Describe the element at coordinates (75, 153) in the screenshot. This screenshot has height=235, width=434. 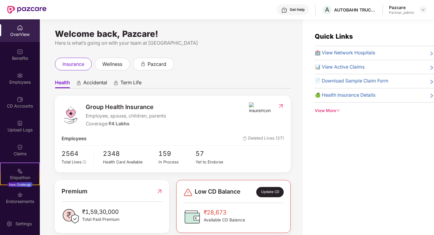
I see `span: 2564` at that location.